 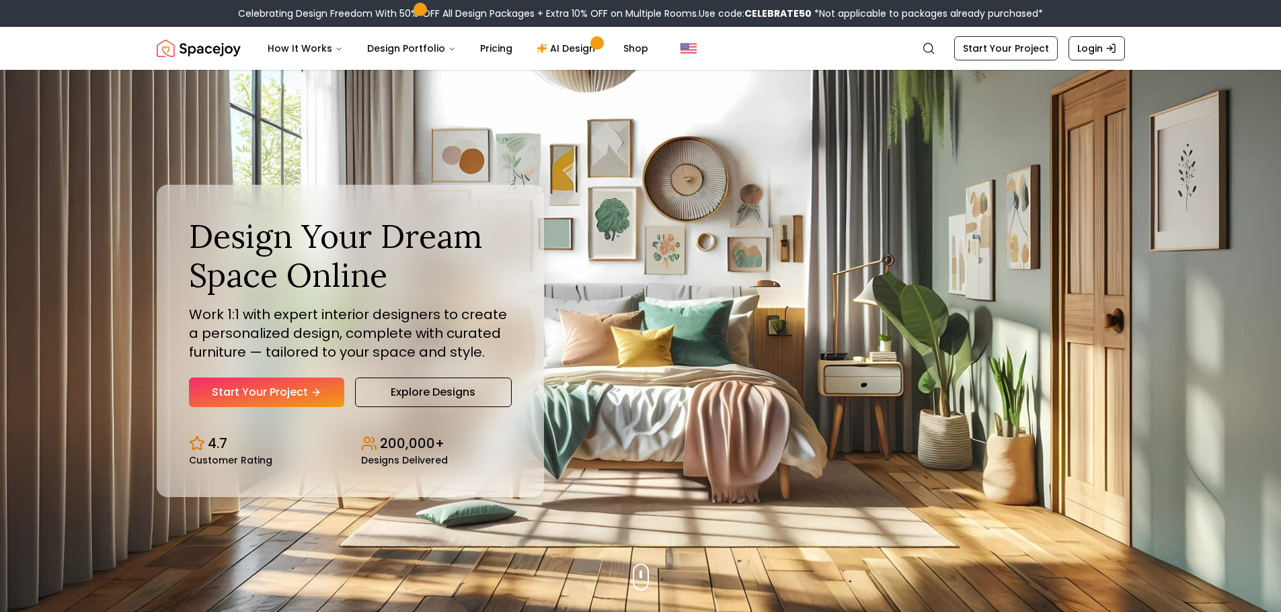 What do you see at coordinates (567, 48) in the screenshot?
I see `a: AI Design` at bounding box center [567, 48].